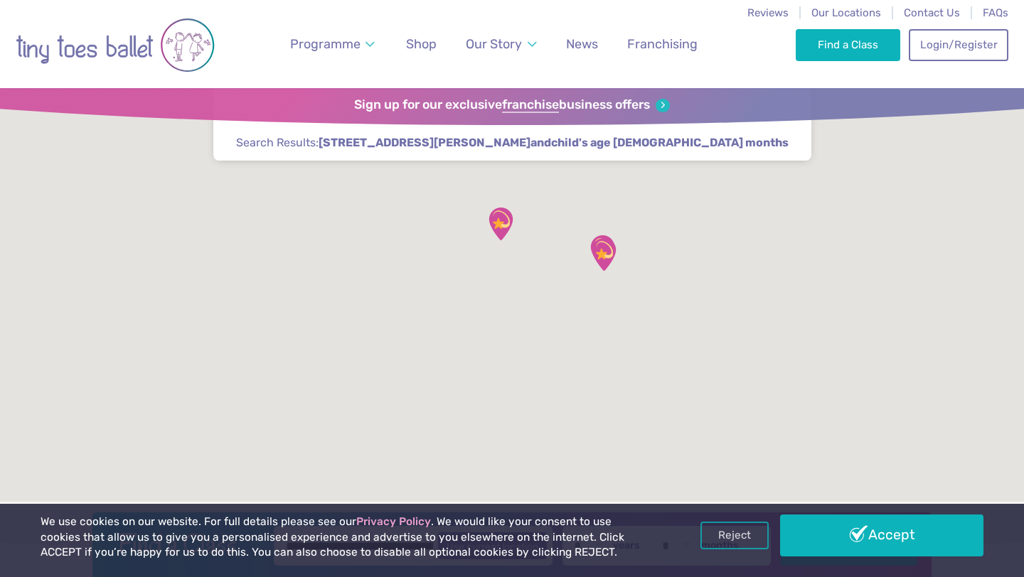 This screenshot has width=1024, height=577. What do you see at coordinates (931, 13) in the screenshot?
I see `a: Contact Us` at bounding box center [931, 13].